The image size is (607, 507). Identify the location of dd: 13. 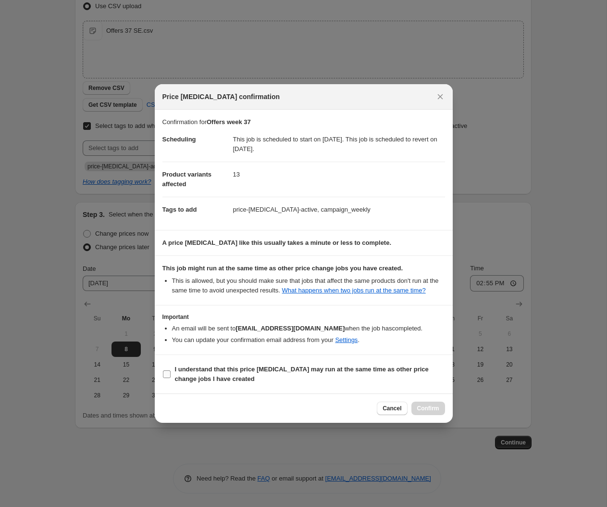
(339, 174).